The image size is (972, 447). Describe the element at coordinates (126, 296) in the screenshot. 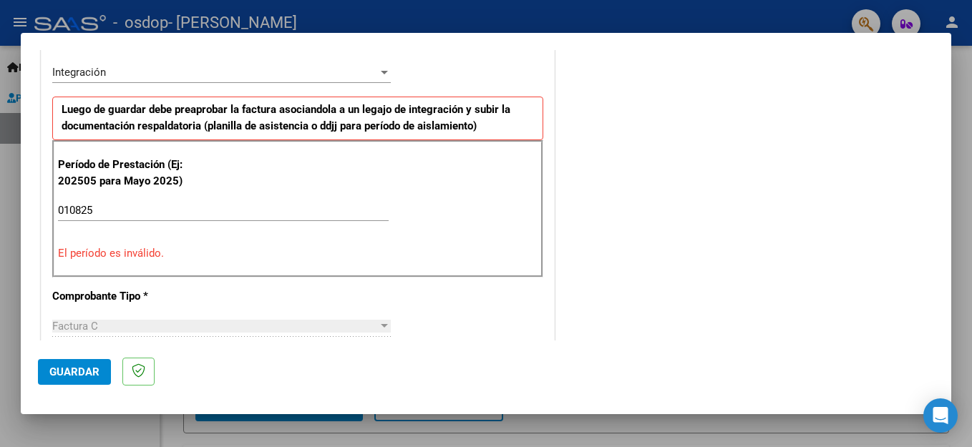

I see `p: Comprobante Tipo *` at that location.